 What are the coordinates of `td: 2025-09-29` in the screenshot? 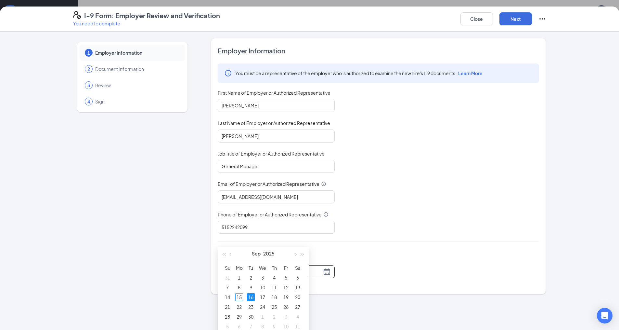 It's located at (239, 316).